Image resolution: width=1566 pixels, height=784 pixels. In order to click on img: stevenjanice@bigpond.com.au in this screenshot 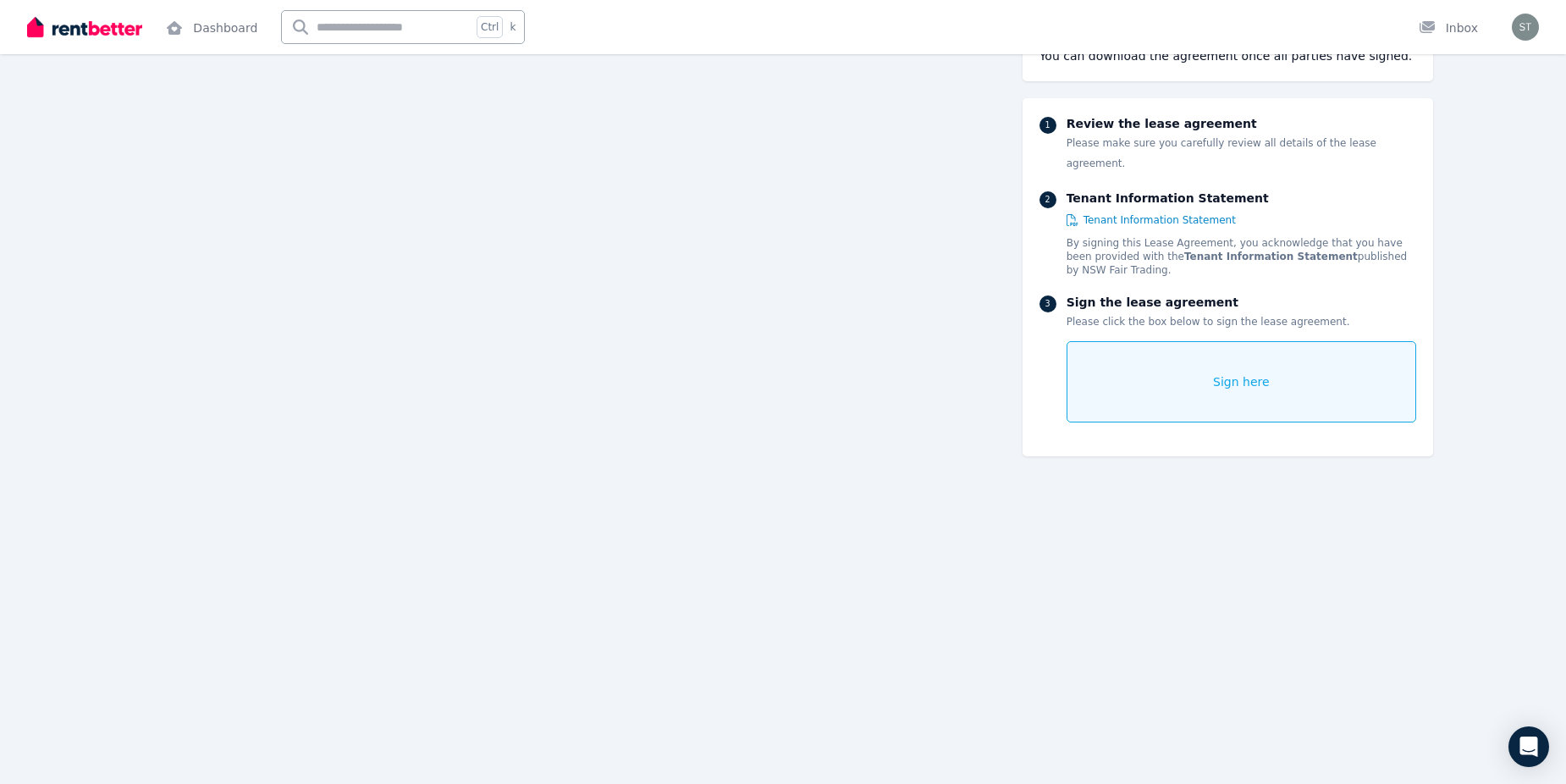, I will do `click(1526, 27)`.